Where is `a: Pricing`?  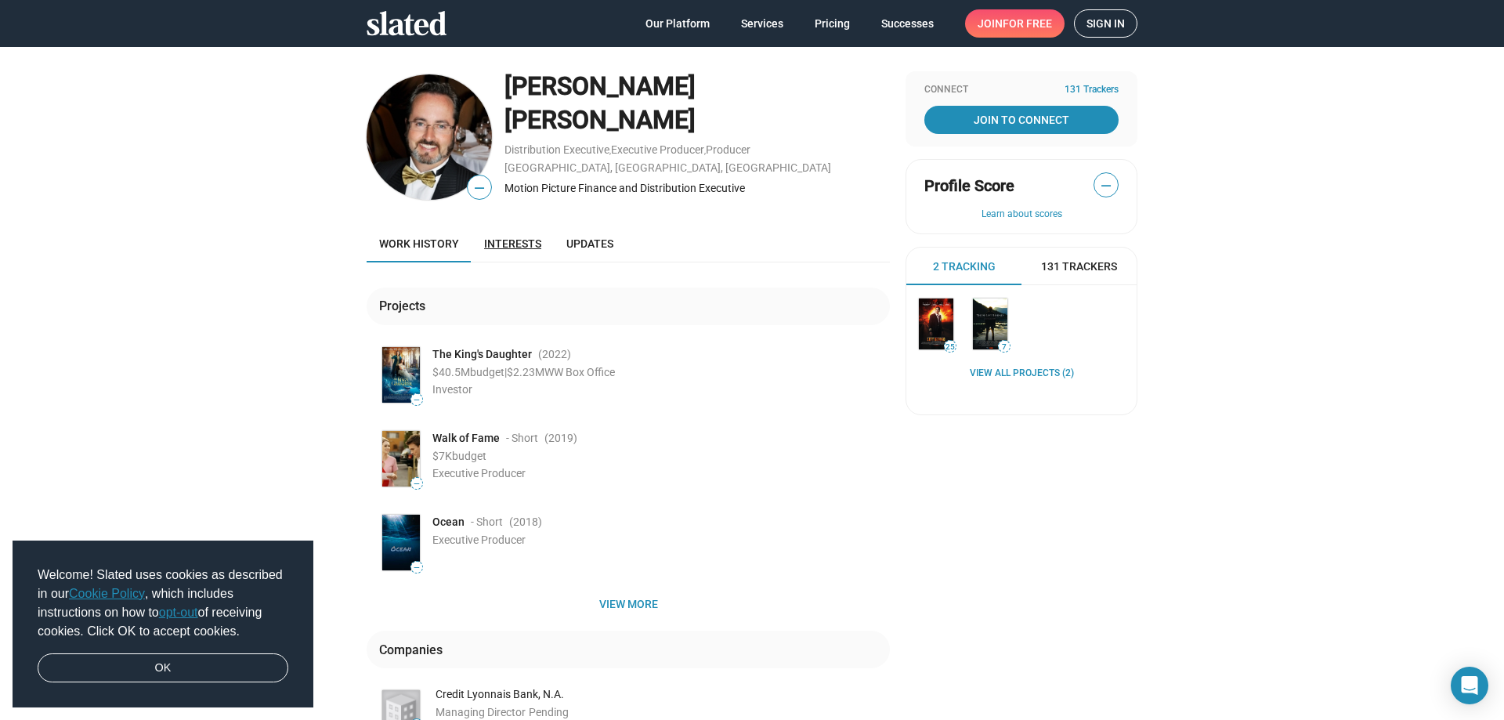
a: Pricing is located at coordinates (832, 23).